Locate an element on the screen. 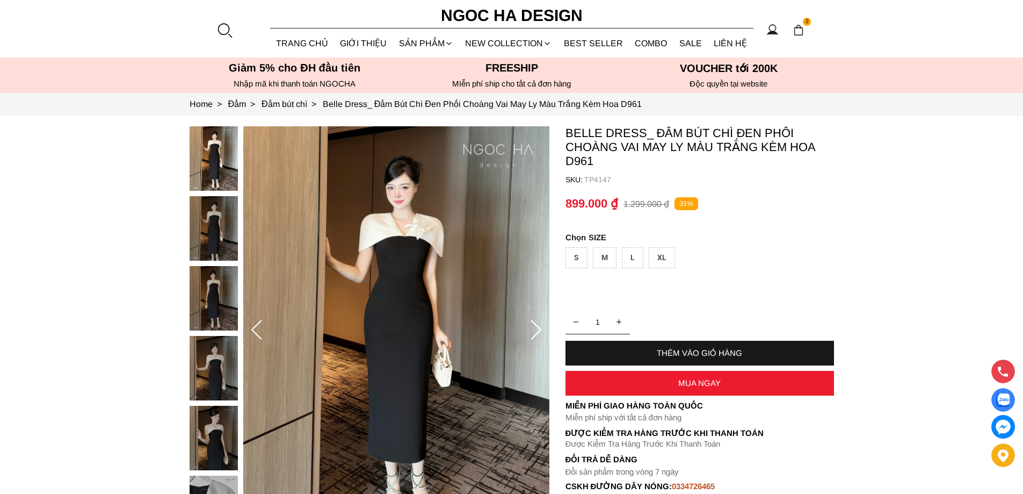 The height and width of the screenshot is (494, 1023). h6: MIễn phí ship cho tất cả đơn hàng is located at coordinates (512, 84).